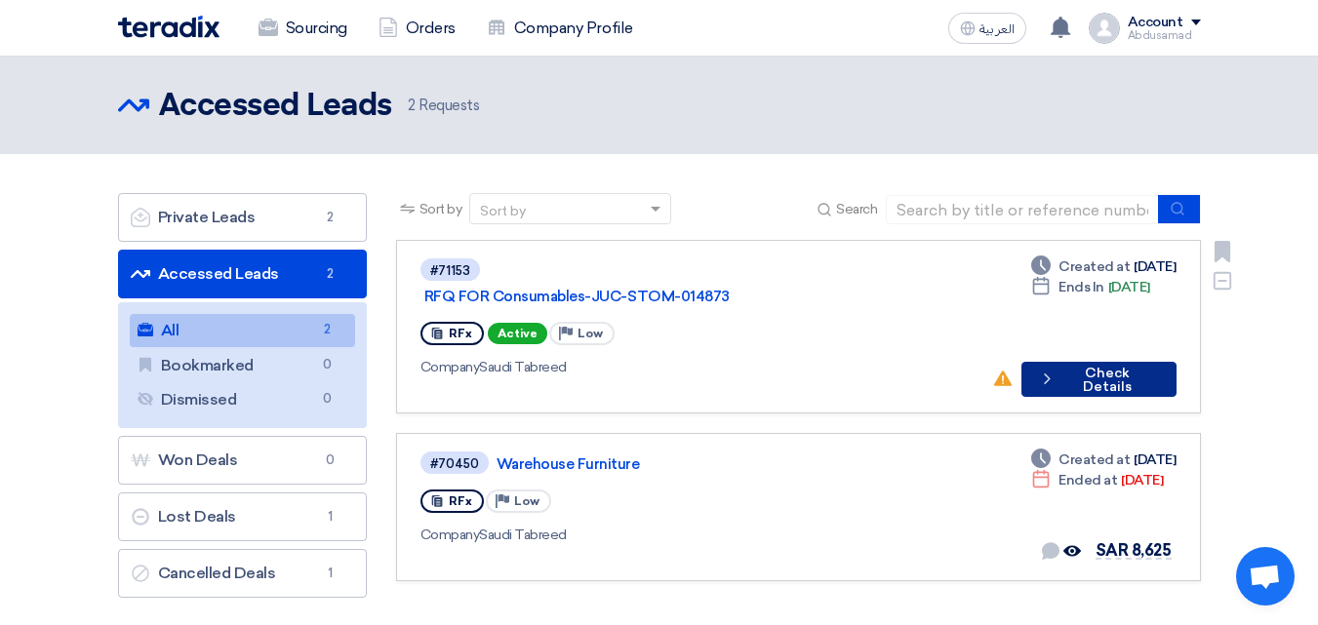 The width and height of the screenshot is (1318, 625). I want to click on button: Check Details, so click(1099, 380).